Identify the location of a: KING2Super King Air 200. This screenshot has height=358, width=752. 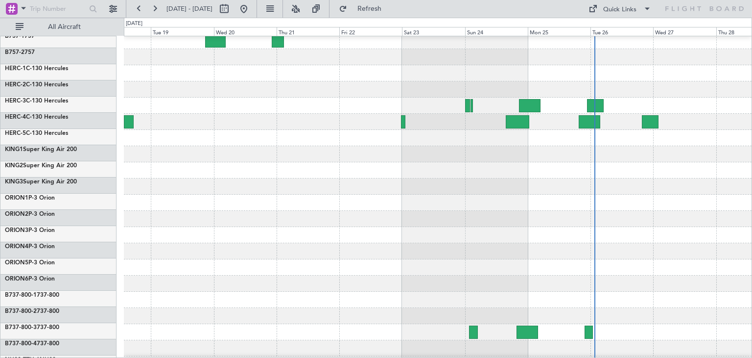
(41, 166).